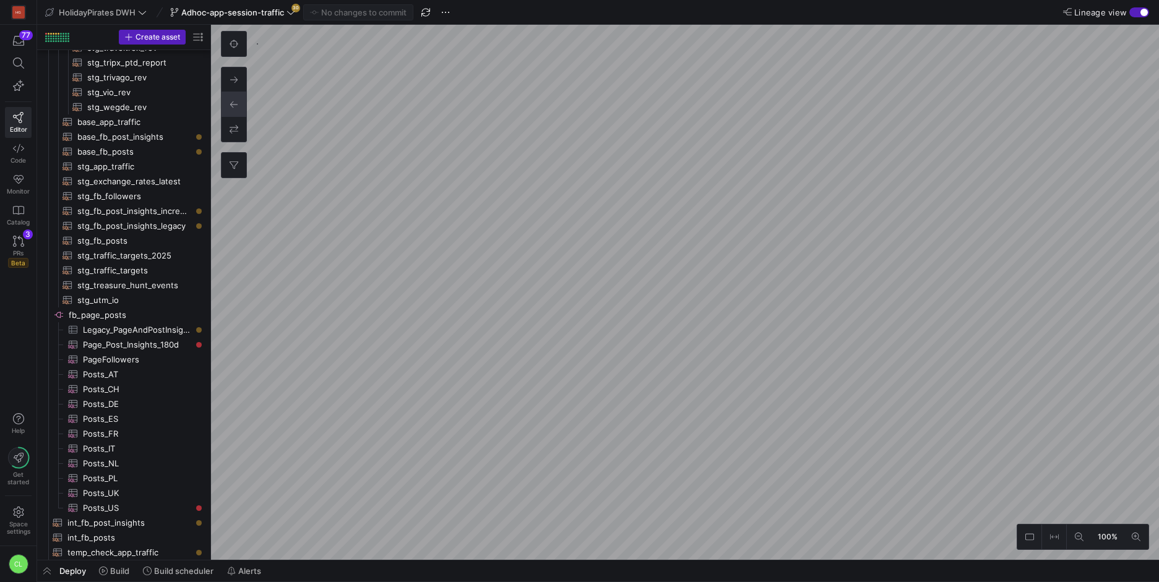  What do you see at coordinates (124, 256) in the screenshot?
I see `a: stg_traffic_targets_2025​​​​​​​​​​` at bounding box center [124, 256].